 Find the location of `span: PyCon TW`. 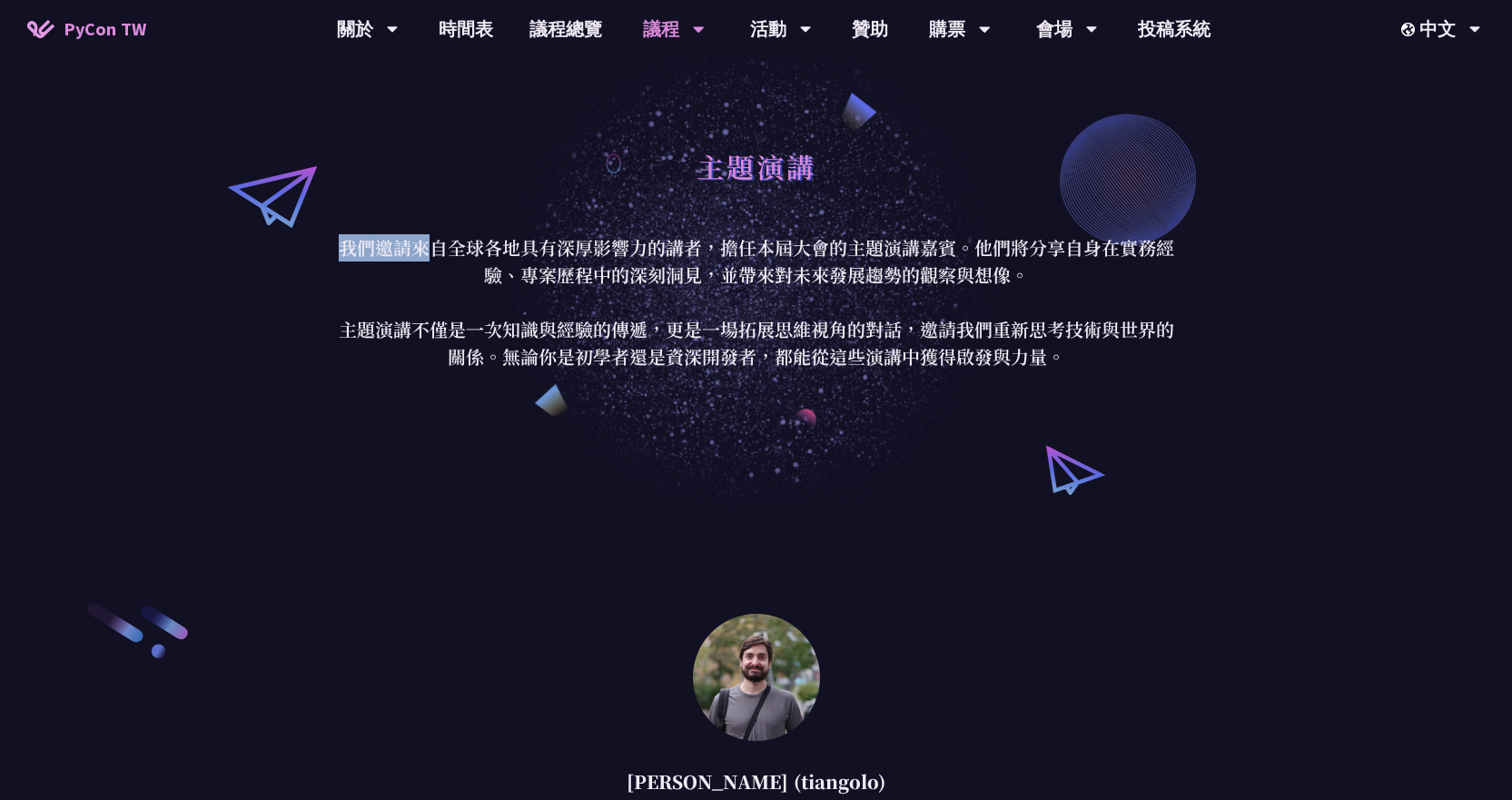

span: PyCon TW is located at coordinates (105, 29).